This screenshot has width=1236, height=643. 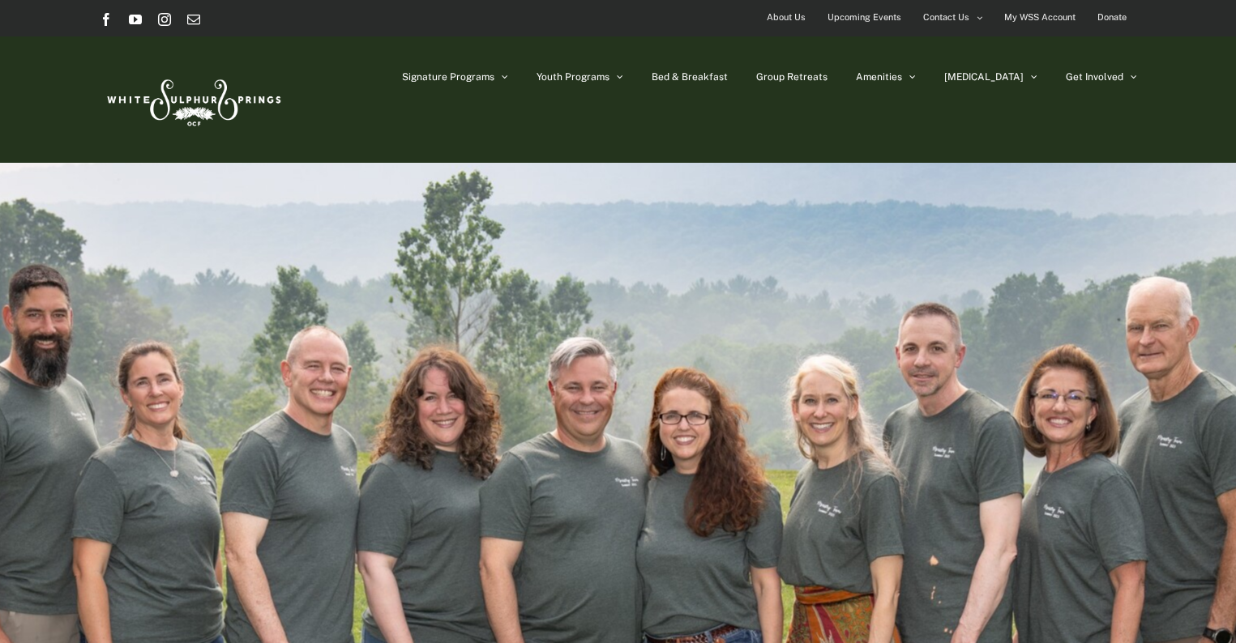 What do you see at coordinates (579, 77) in the screenshot?
I see `a: Youth Programs` at bounding box center [579, 77].